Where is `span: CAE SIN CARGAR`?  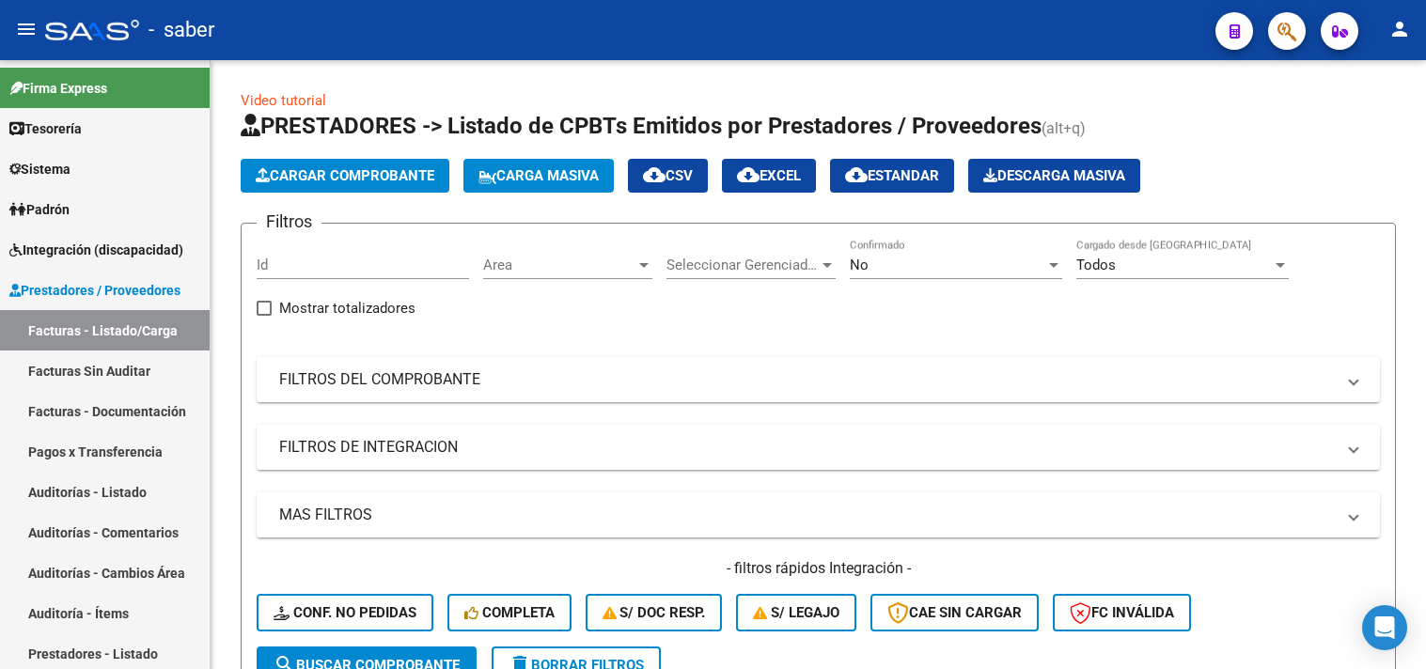
span: CAE SIN CARGAR is located at coordinates (954, 613).